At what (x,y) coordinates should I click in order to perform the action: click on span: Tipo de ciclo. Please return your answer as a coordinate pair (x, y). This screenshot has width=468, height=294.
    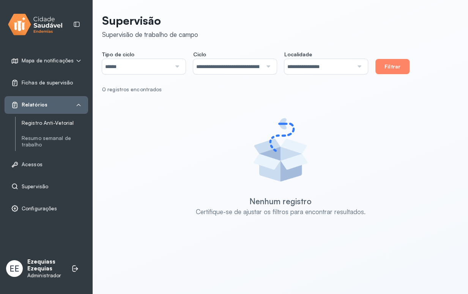
    Looking at the image, I should click on (118, 54).